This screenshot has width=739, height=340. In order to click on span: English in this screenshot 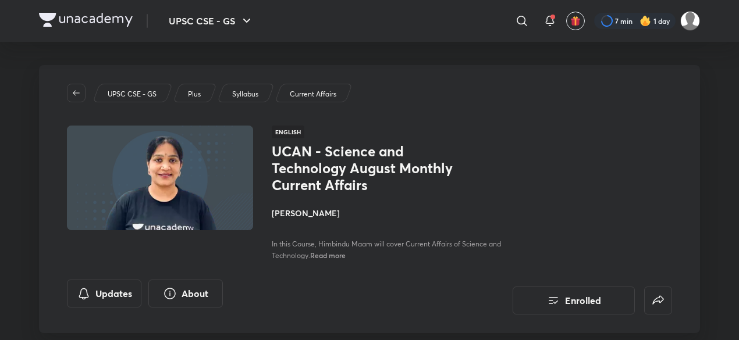, I will do `click(288, 132)`.